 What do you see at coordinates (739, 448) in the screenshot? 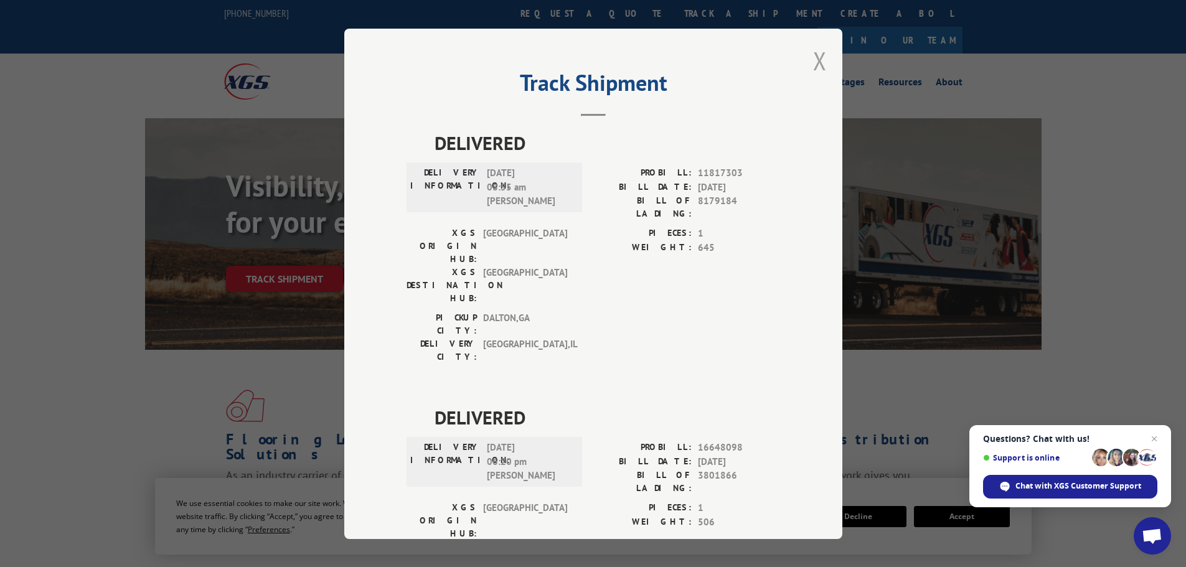
I see `span: 16648098` at bounding box center [739, 448].